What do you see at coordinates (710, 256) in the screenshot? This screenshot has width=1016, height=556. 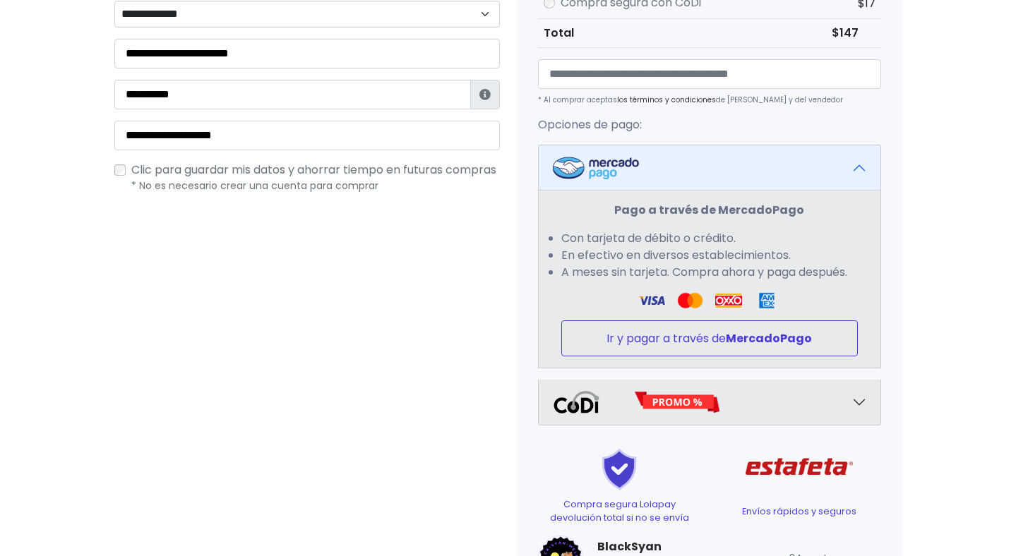 I see `li: En efectivo en diversos establecimientos.` at bounding box center [710, 256].